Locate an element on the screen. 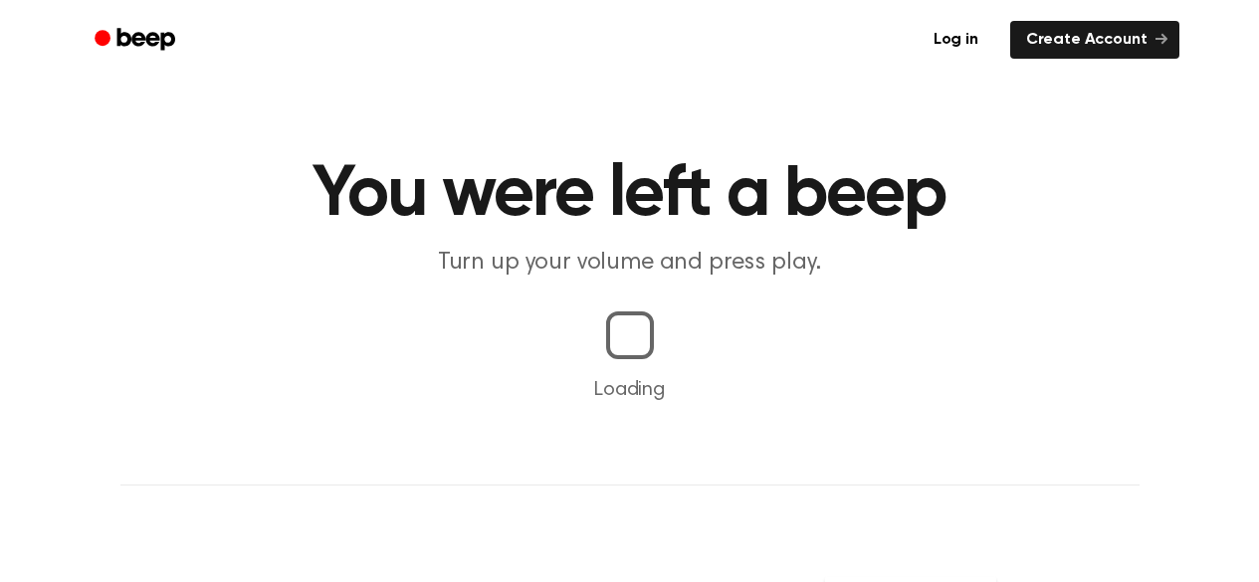  a: Log in is located at coordinates (955, 40).